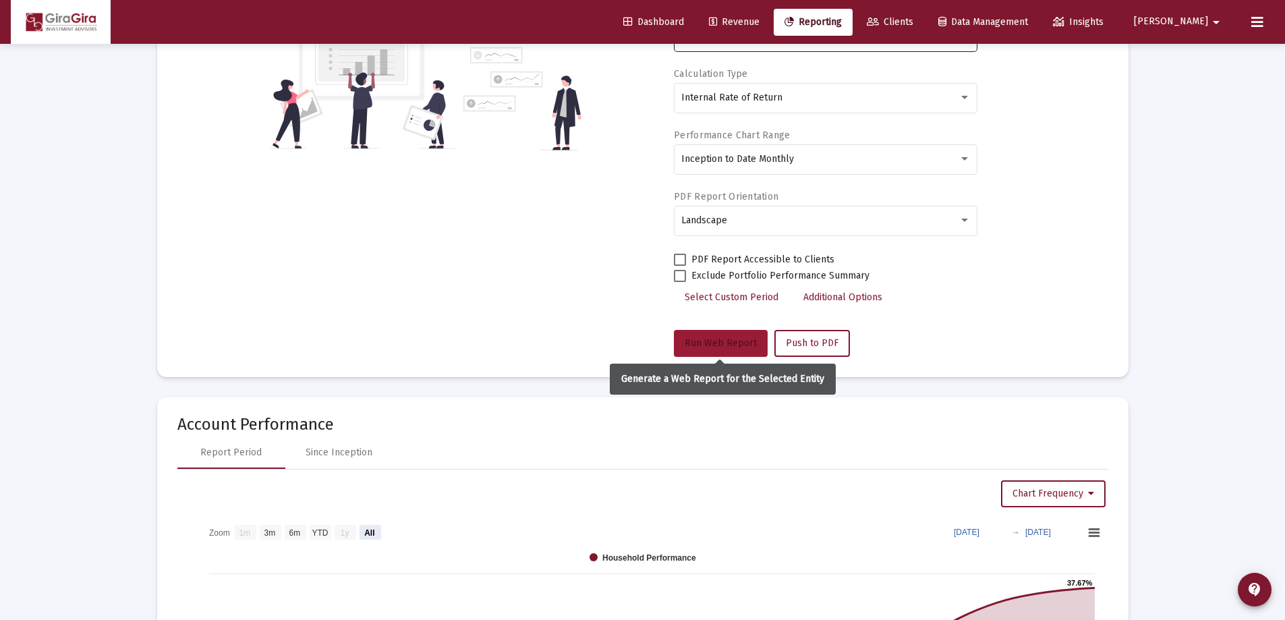 The image size is (1285, 620). What do you see at coordinates (813, 22) in the screenshot?
I see `span: Reporting` at bounding box center [813, 22].